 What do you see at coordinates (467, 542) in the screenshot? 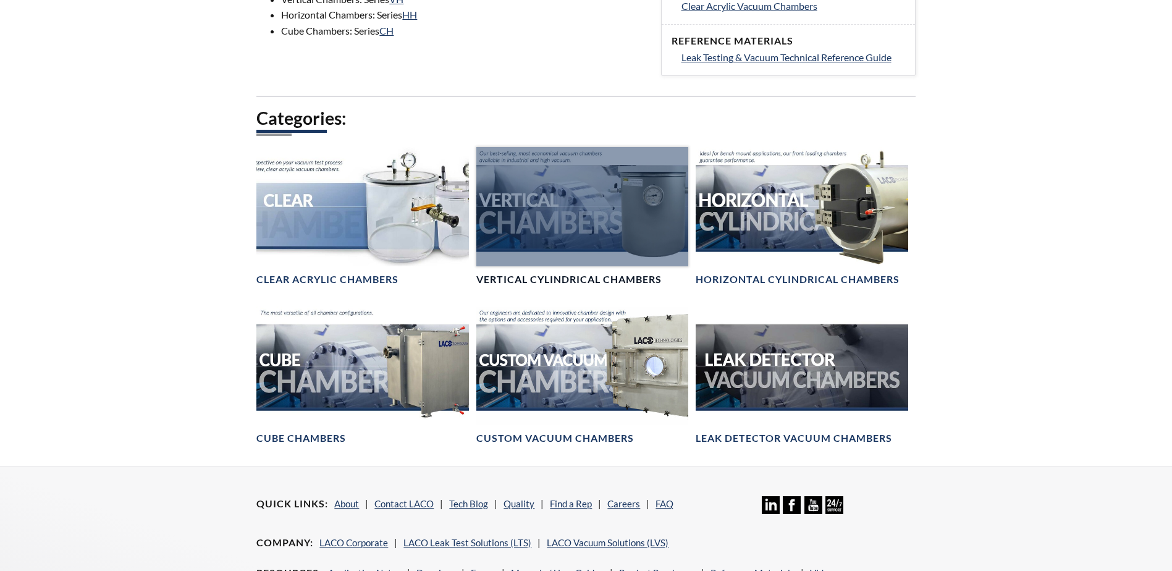
I see `a: LACO Leak Test Solutions (LTS)` at bounding box center [467, 542].